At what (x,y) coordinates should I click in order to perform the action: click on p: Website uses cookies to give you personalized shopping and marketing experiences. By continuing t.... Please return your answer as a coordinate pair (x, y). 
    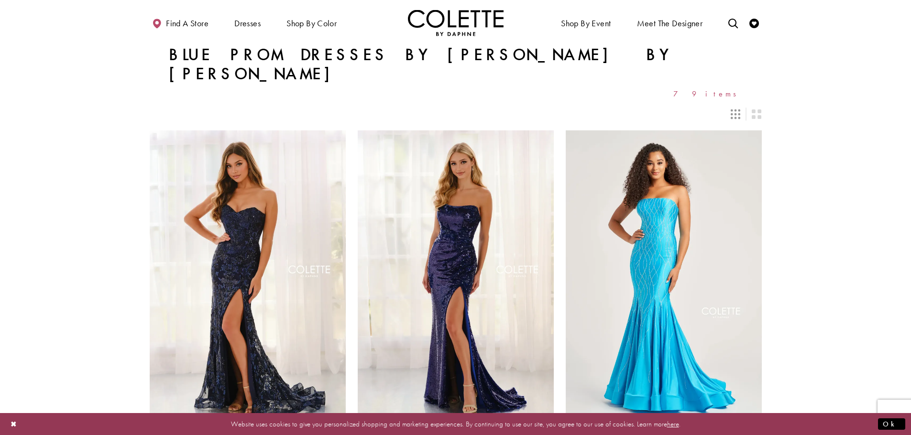
    Looking at the image, I should click on (455, 424).